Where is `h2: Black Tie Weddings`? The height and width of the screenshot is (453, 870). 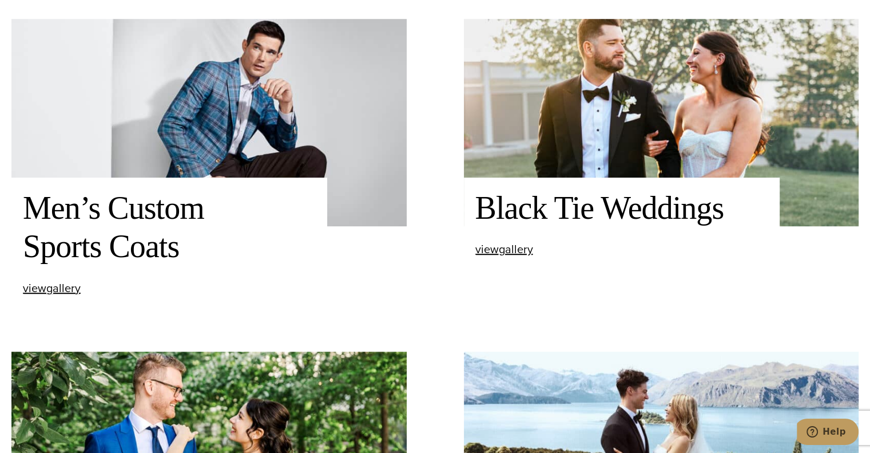
h2: Black Tie Weddings is located at coordinates (622, 208).